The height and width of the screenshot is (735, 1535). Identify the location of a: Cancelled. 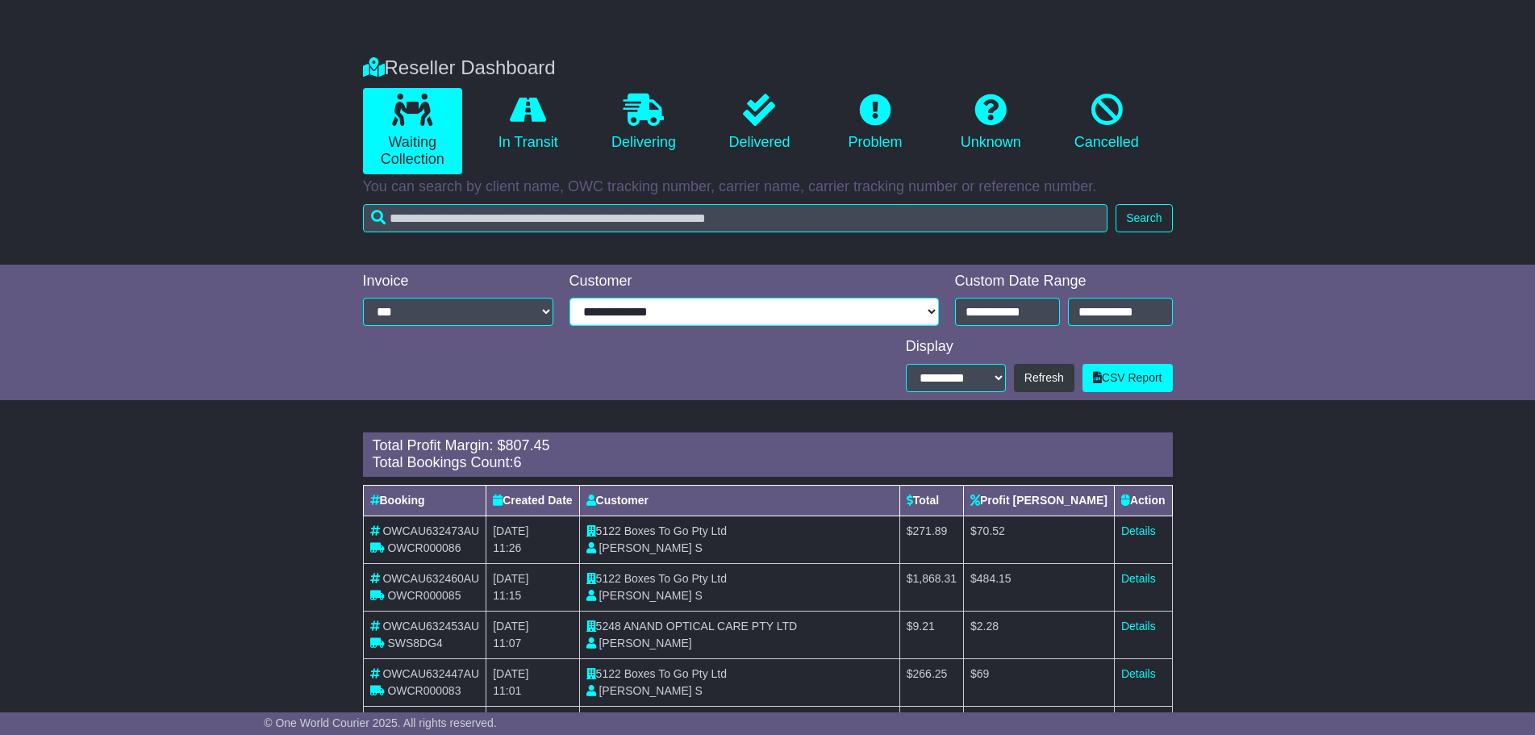
(1106, 123).